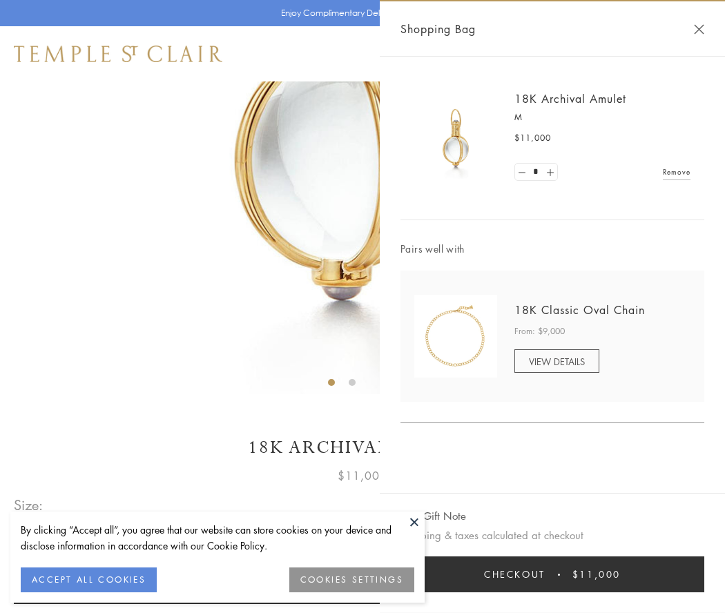 The width and height of the screenshot is (725, 613). I want to click on p: Enjoy Complimentary Delivery & Returns, so click(359, 13).